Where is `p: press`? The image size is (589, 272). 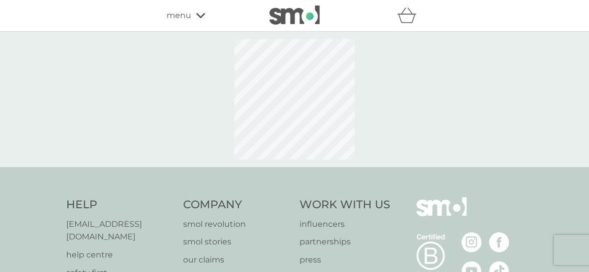
p: press is located at coordinates (345, 260).